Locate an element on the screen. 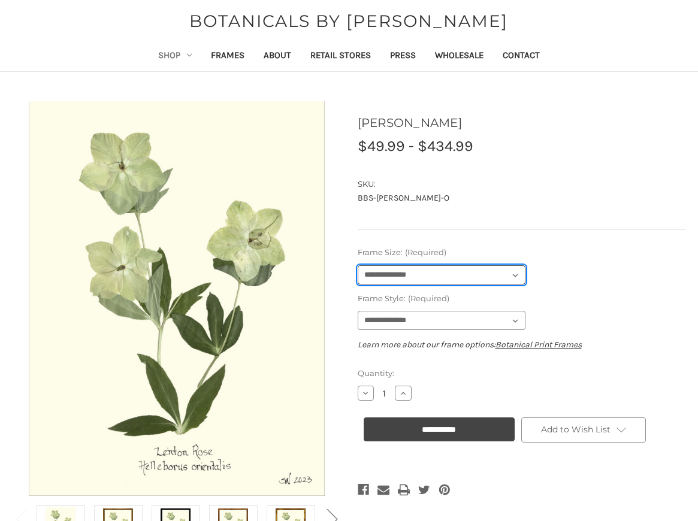 The image size is (698, 521). a: Botanical Print Frames is located at coordinates (539, 344).